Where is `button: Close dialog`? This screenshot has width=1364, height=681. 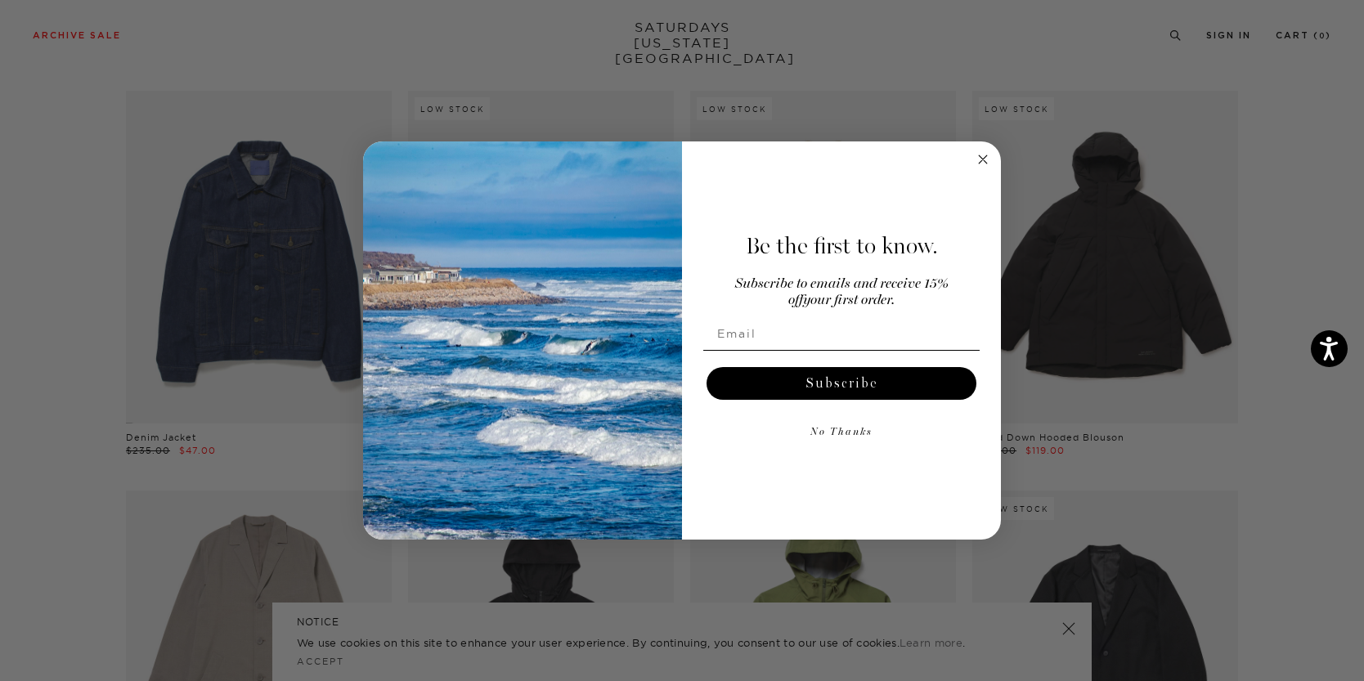
button: Close dialog is located at coordinates (983, 160).